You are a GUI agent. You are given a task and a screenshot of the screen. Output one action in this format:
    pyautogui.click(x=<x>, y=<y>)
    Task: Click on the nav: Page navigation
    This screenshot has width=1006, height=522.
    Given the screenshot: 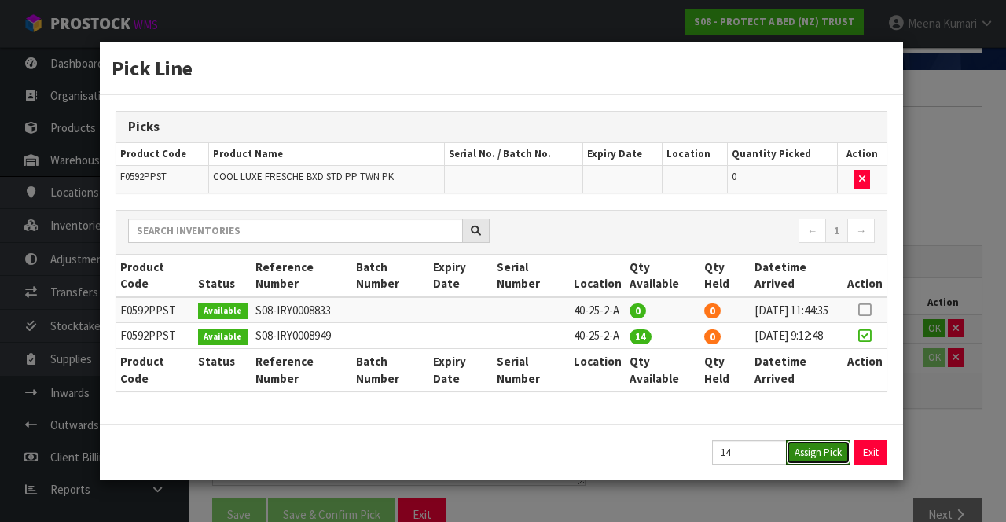 What is the action you would take?
    pyautogui.click(x=694, y=232)
    